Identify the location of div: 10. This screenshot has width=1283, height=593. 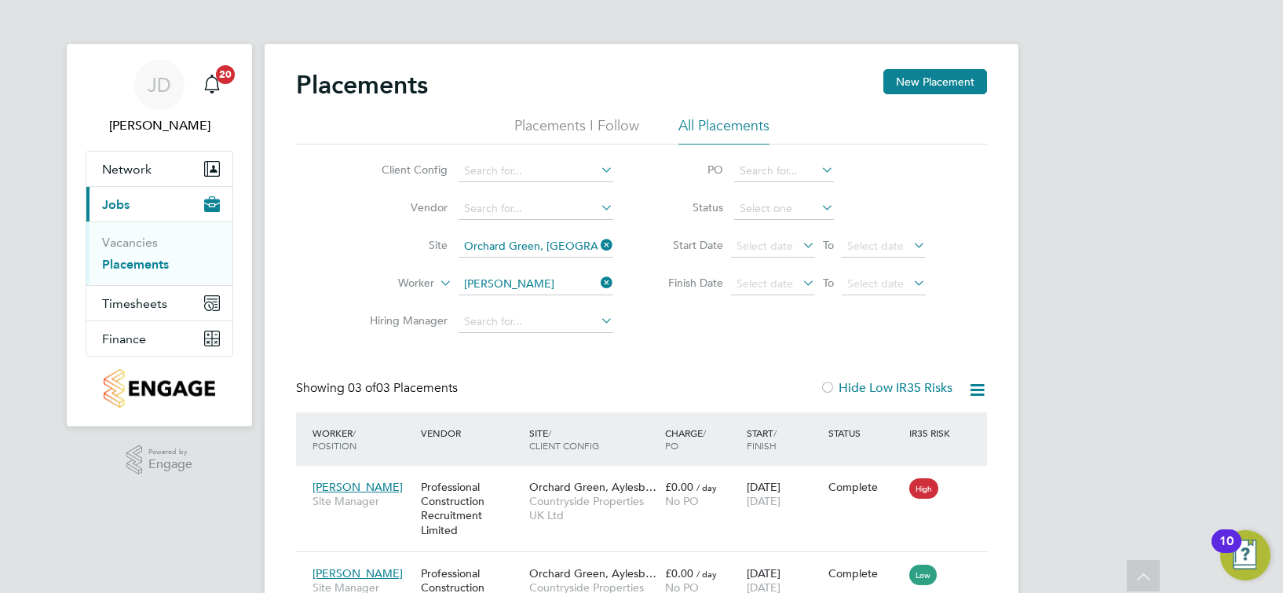
(1227, 551).